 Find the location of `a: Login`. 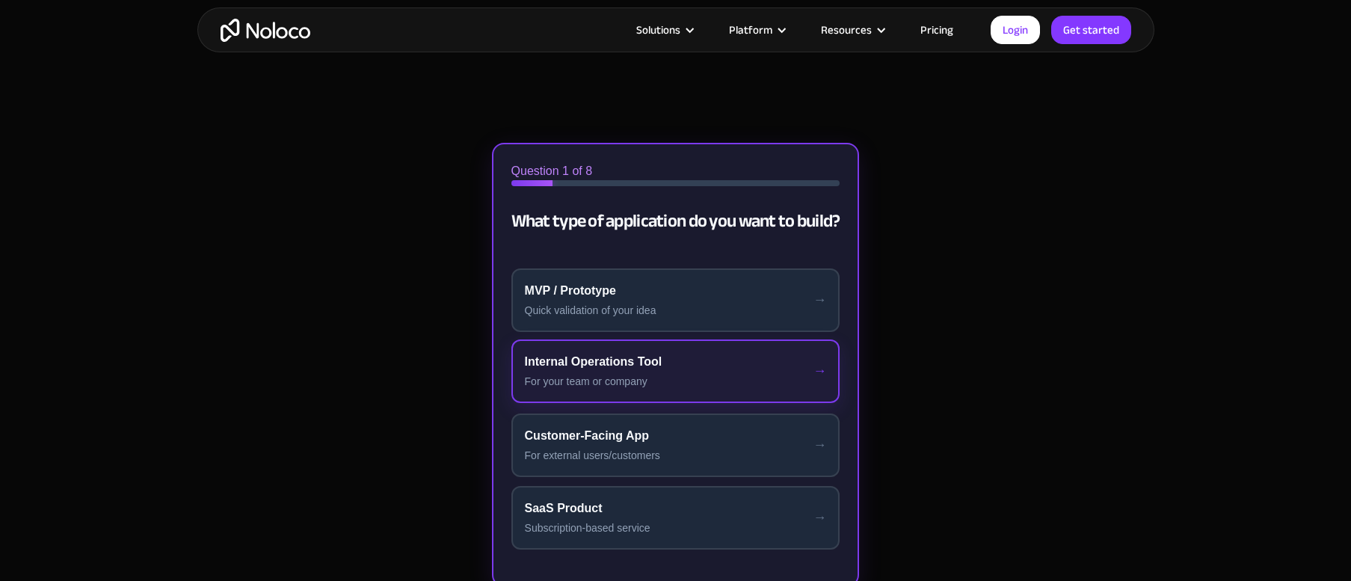

a: Login is located at coordinates (1015, 30).